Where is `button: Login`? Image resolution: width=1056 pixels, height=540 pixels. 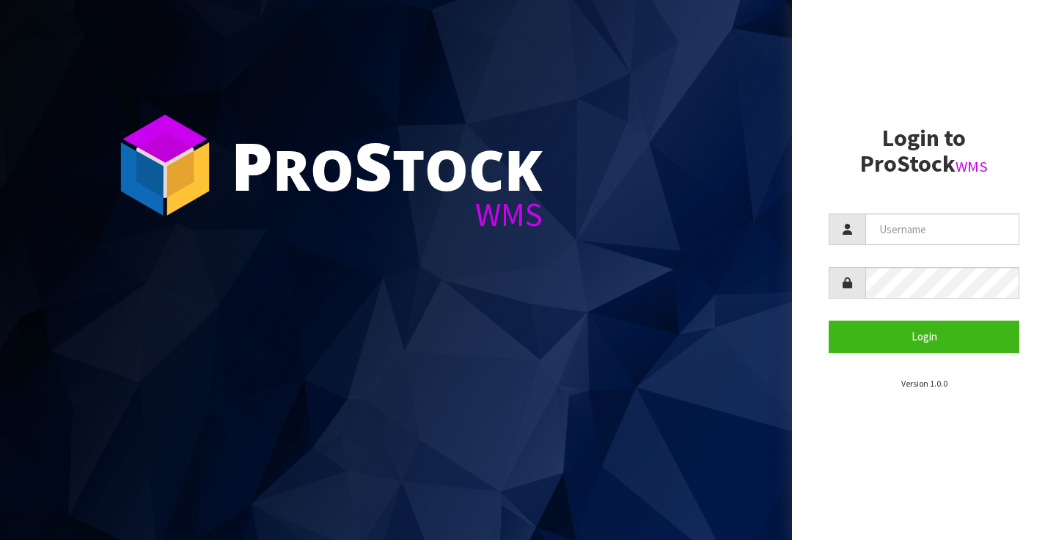
button: Login is located at coordinates (924, 336).